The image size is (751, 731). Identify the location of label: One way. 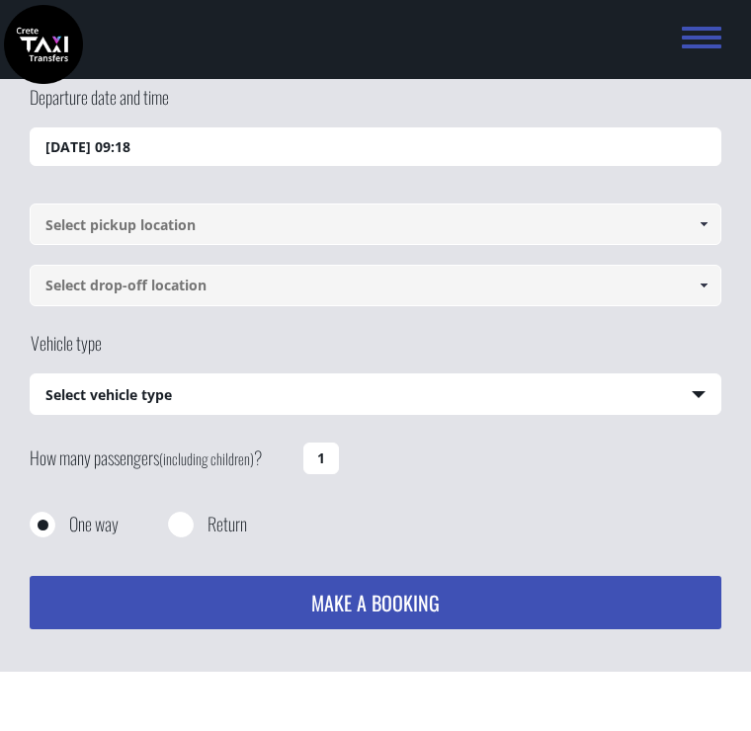
(94, 524).